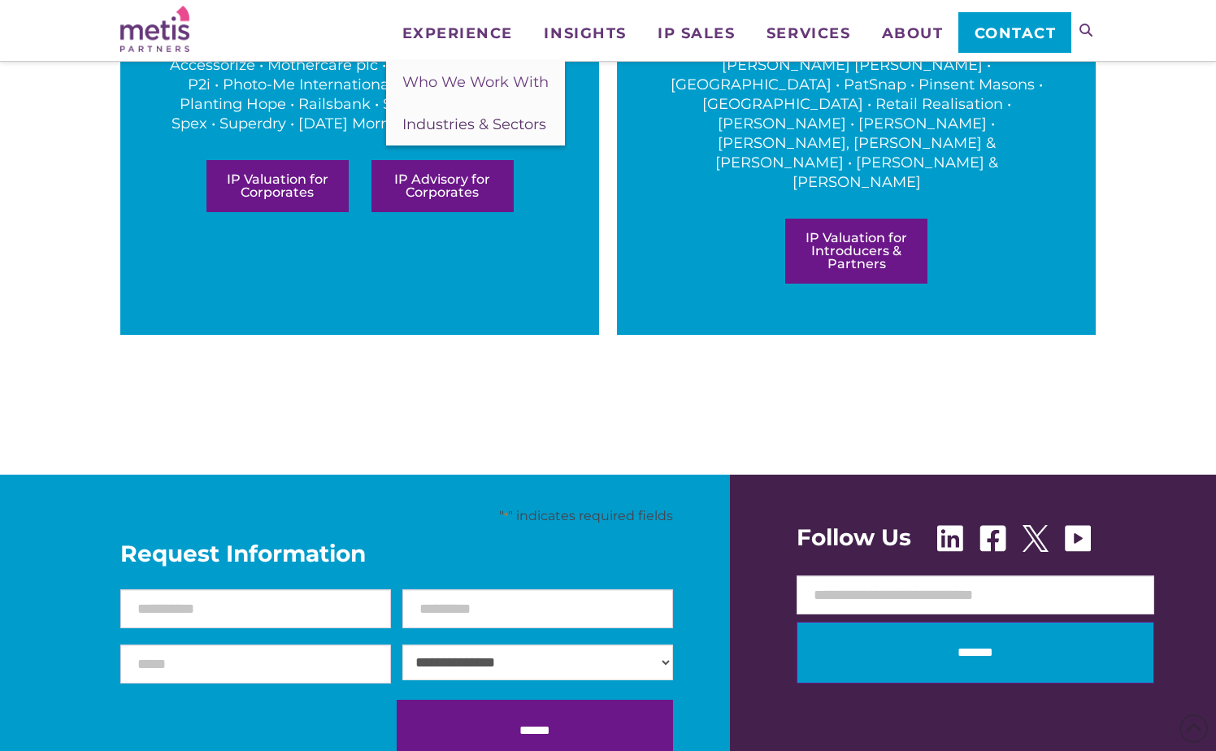 This screenshot has width=1216, height=751. Describe the element at coordinates (992, 538) in the screenshot. I see `img: Facebook` at that location.